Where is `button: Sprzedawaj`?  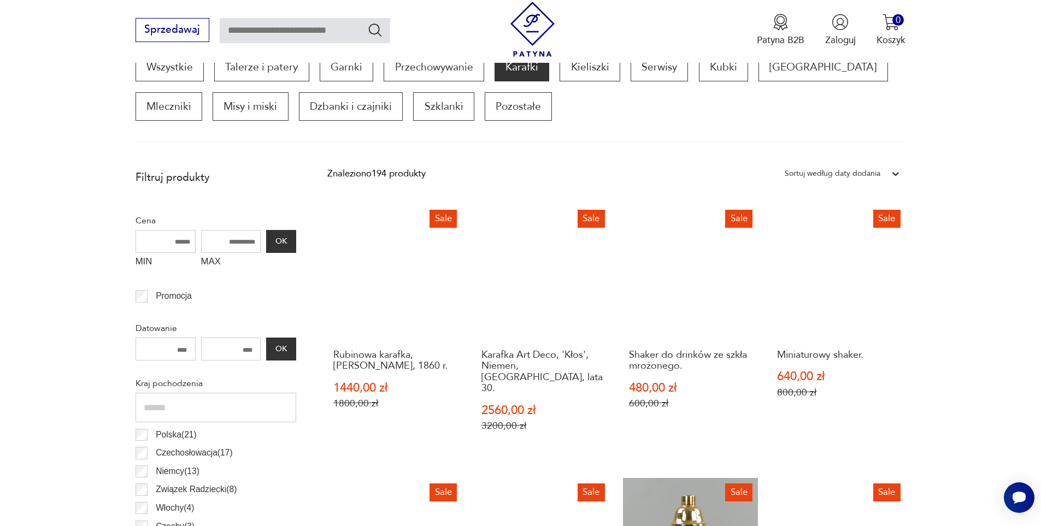 button: Sprzedawaj is located at coordinates (172, 30).